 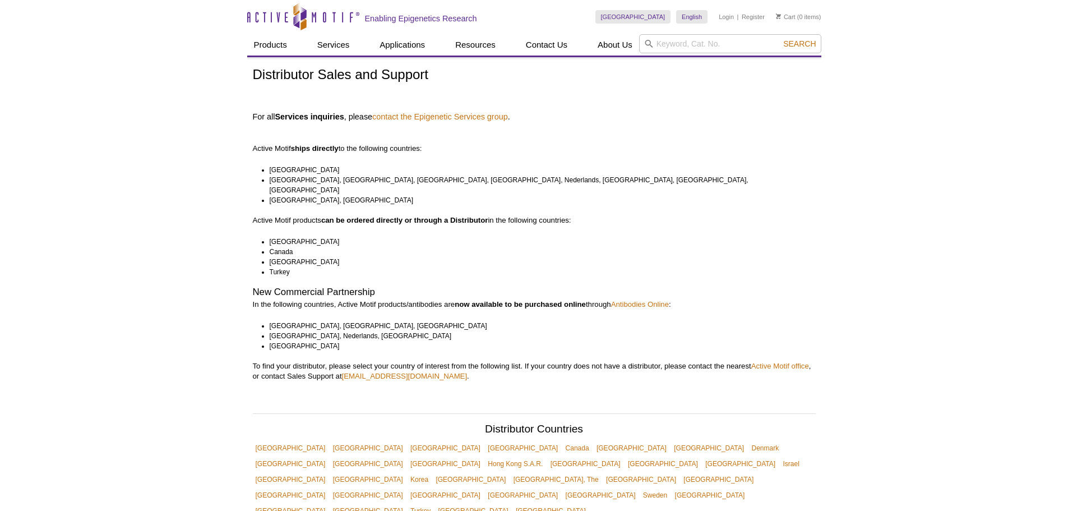 What do you see at coordinates (764, 448) in the screenshot?
I see `a: Denmark` at bounding box center [764, 448].